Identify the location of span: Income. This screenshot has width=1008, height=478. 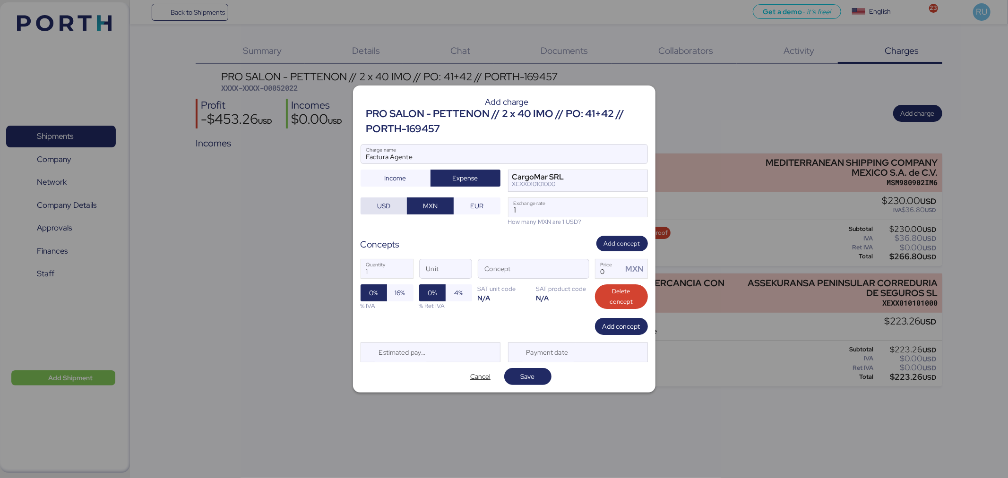
(395, 178).